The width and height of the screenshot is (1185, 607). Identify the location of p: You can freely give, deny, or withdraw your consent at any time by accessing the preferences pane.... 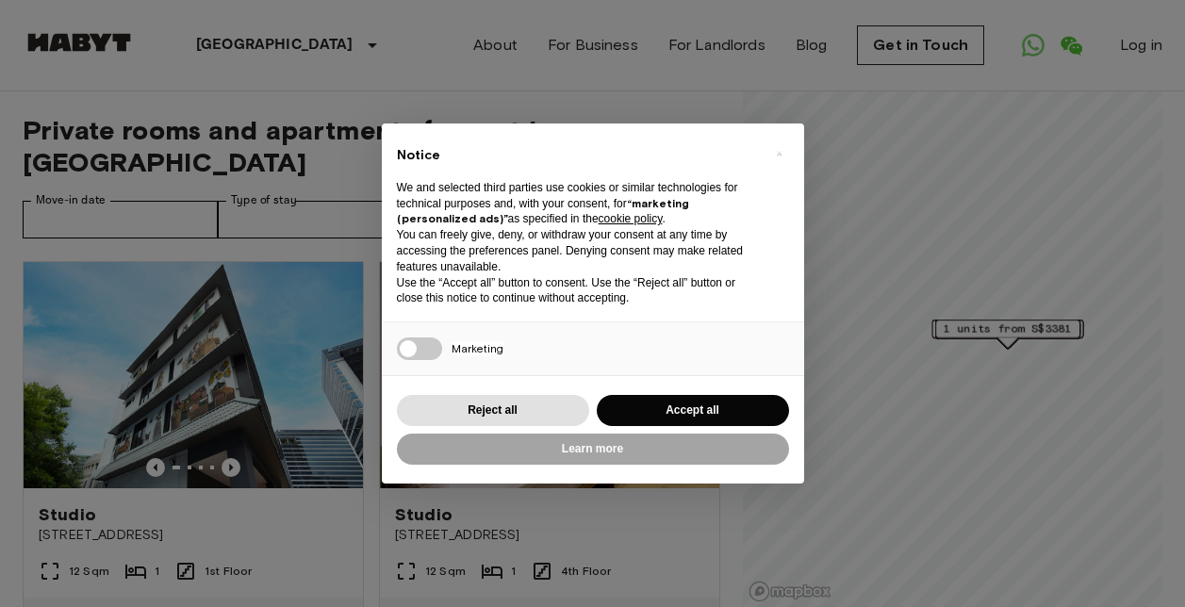
(578, 251).